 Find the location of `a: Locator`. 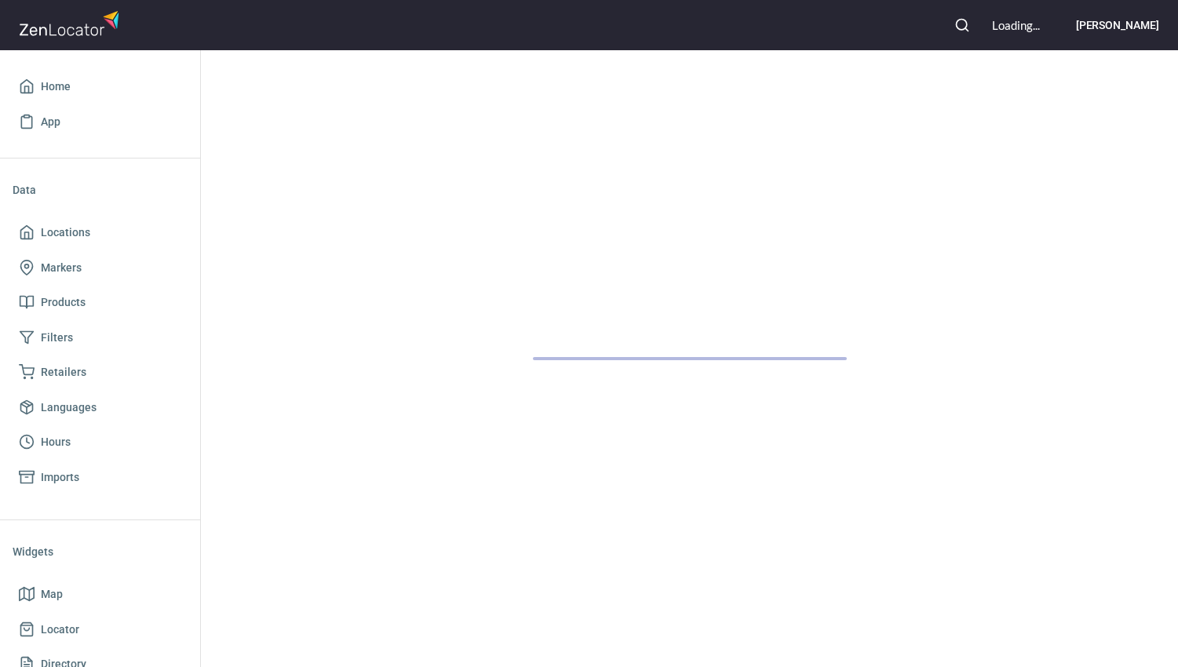

a: Locator is located at coordinates (100, 630).